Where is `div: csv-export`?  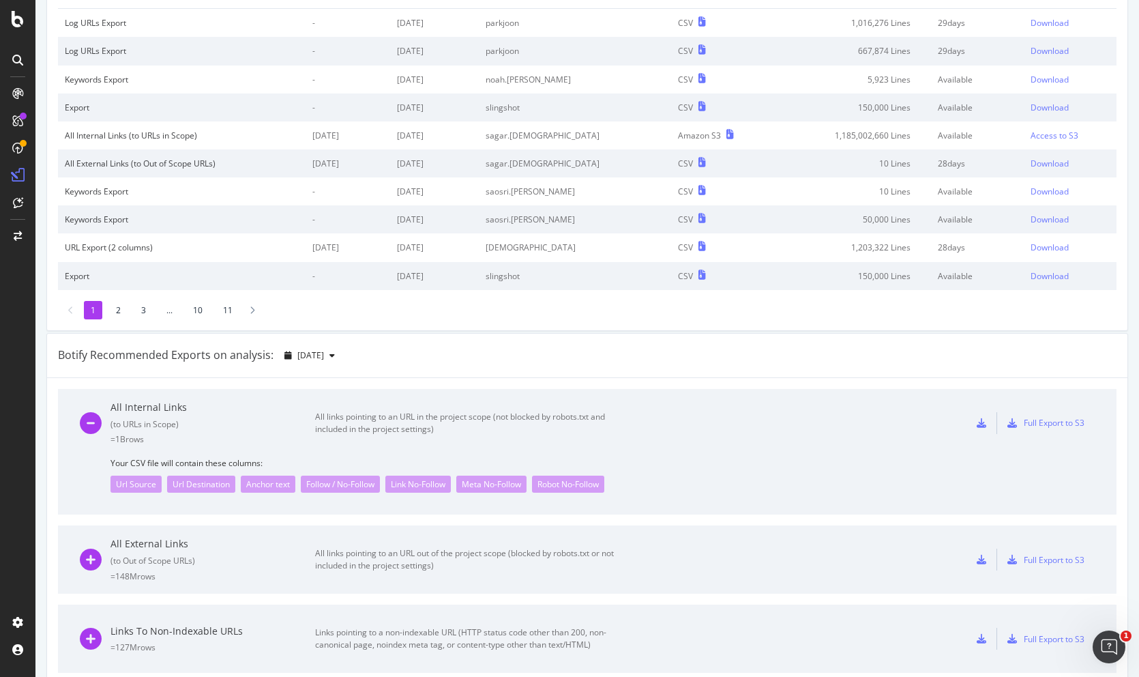
div: csv-export is located at coordinates (982, 639).